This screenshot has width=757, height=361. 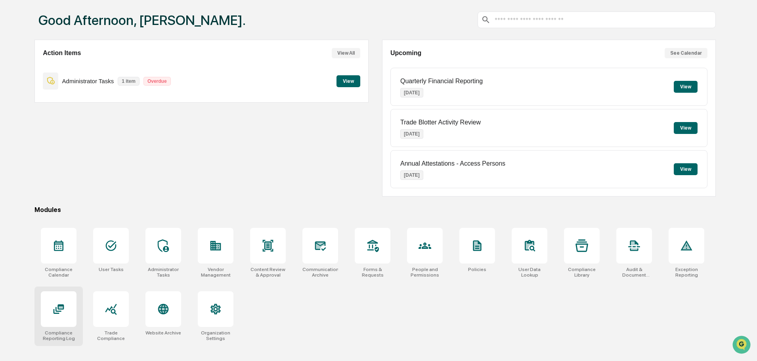 What do you see at coordinates (216, 272) in the screenshot?
I see `div: Vendor Management` at bounding box center [216, 272].